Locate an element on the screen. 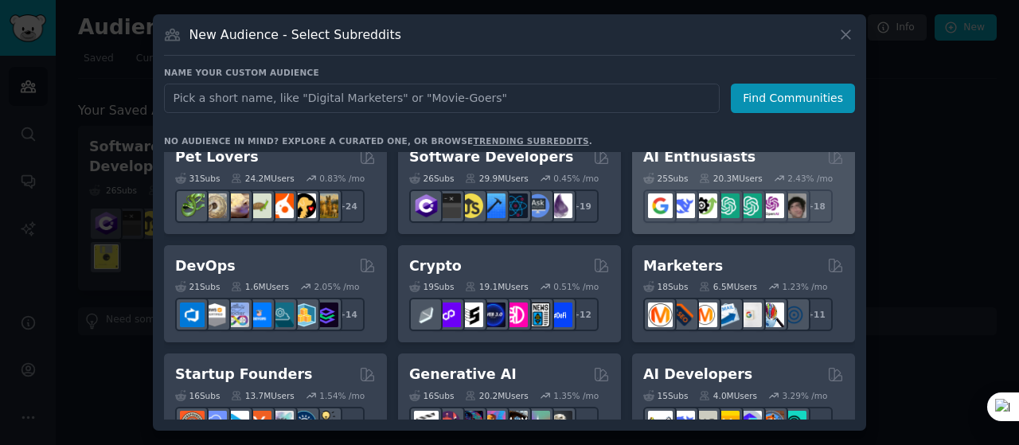 The image size is (1019, 445). img: dogbreed is located at coordinates (326, 205).